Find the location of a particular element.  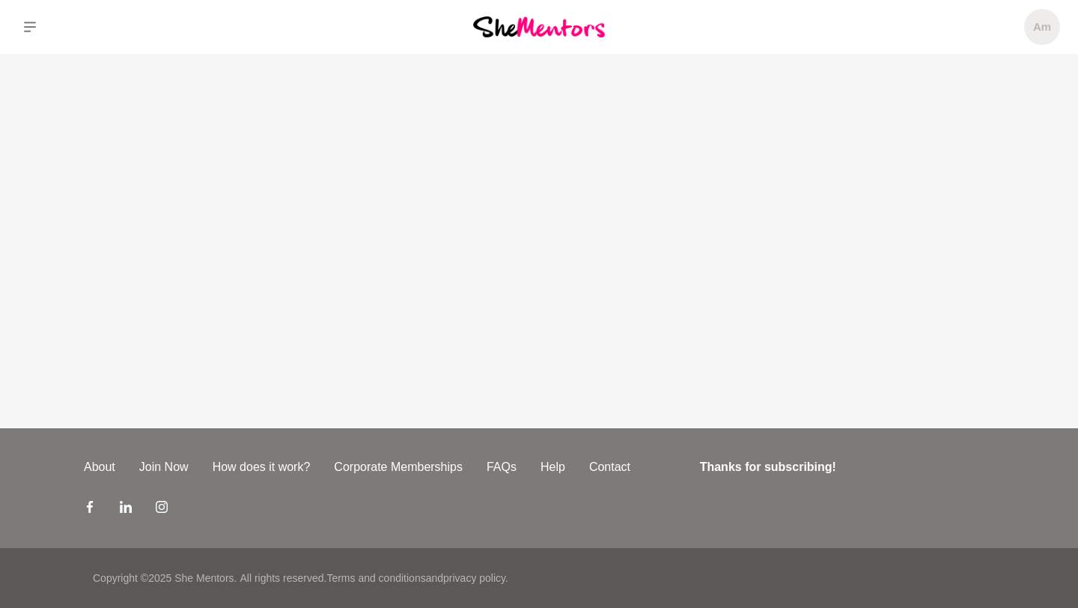

a: privacy policy is located at coordinates (474, 578).